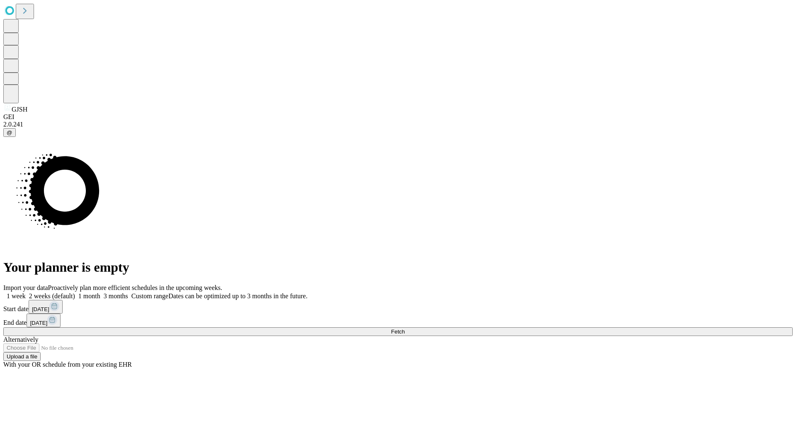 The image size is (796, 448). What do you see at coordinates (68, 364) in the screenshot?
I see `span: With your OR schedule from your existing EHR` at bounding box center [68, 364].